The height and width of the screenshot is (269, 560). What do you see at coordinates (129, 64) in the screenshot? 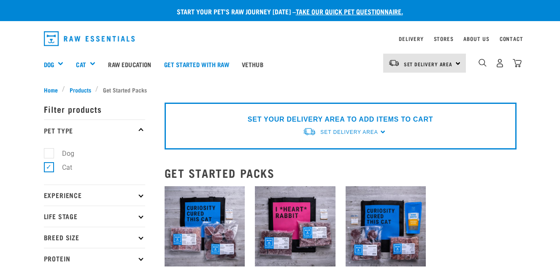
I see `a: Raw Education` at bounding box center [129, 64].